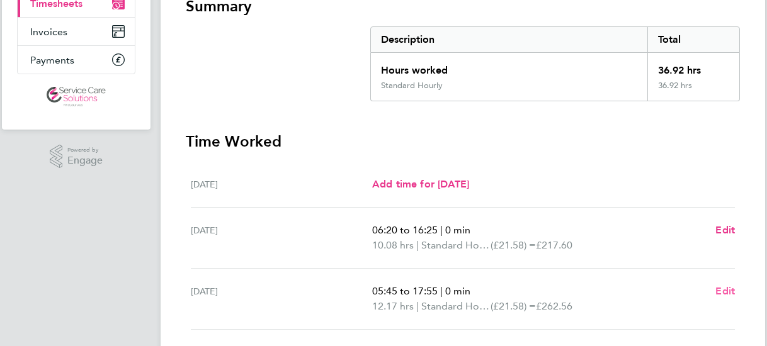 This screenshot has width=767, height=346. What do you see at coordinates (76, 157) in the screenshot?
I see `a: Powered byEngage` at bounding box center [76, 157].